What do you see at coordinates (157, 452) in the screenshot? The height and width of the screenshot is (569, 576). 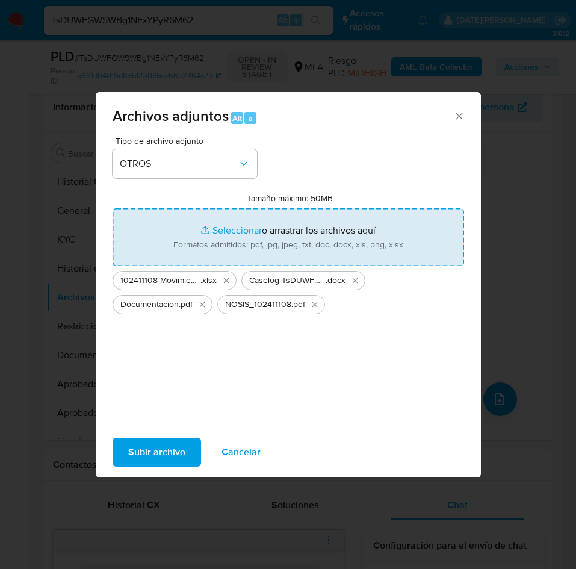 I see `button: Subir archivo` at bounding box center [157, 452].